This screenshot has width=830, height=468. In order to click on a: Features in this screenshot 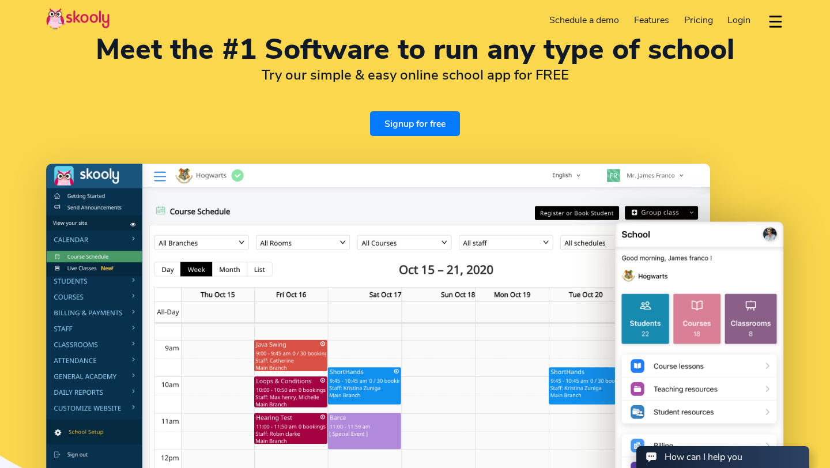, I will do `click(651, 20)`.